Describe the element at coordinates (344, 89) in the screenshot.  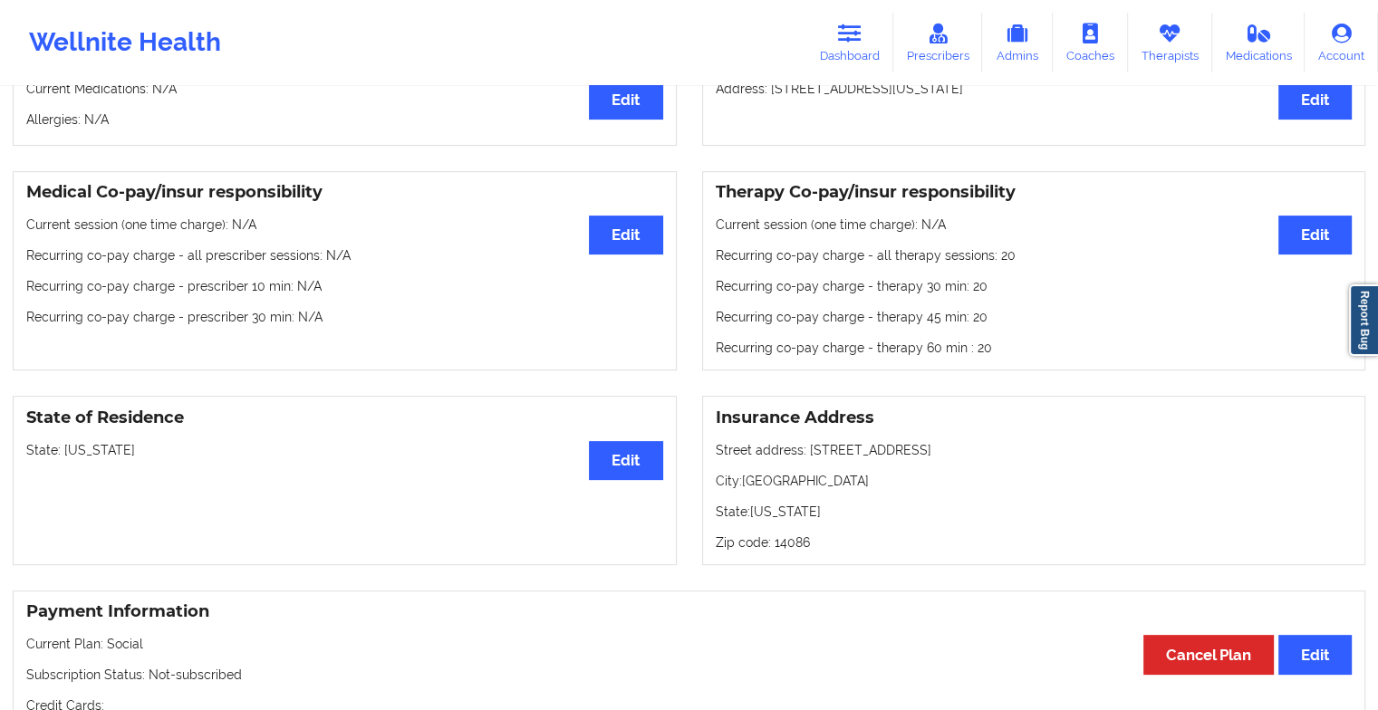
I see `p: Current Medications: N/A` at that location.